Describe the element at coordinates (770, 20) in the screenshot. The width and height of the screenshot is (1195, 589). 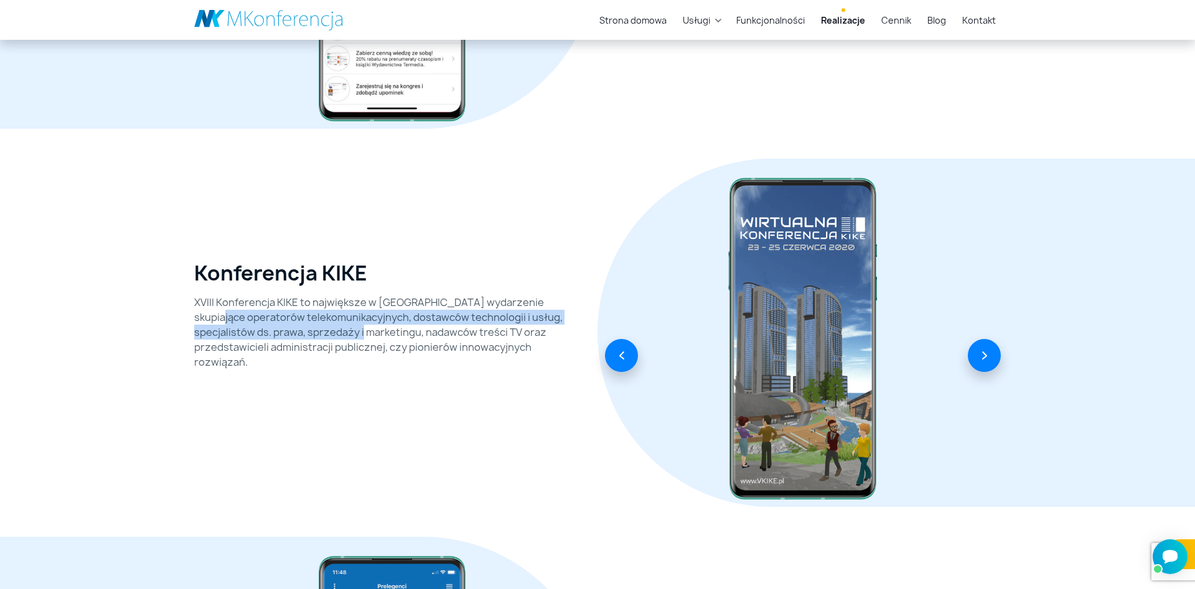
I see `a: Funkcjonalności` at that location.